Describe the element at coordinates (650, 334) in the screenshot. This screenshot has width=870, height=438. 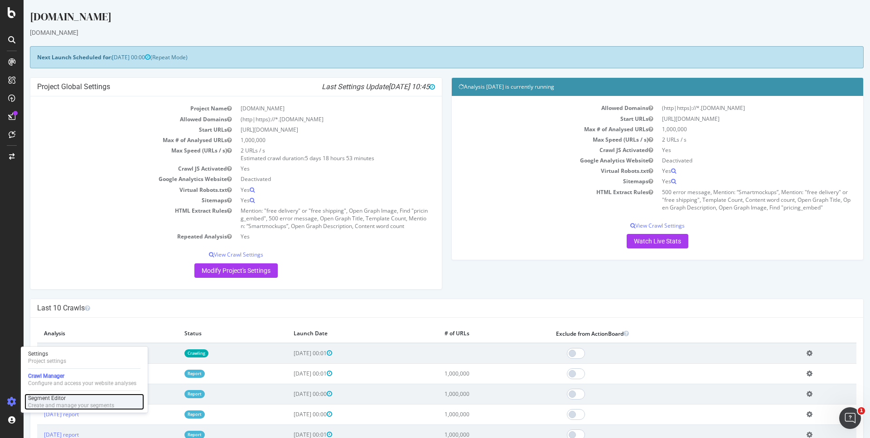
I see `th: Exclude from ActionBoard` at that location.